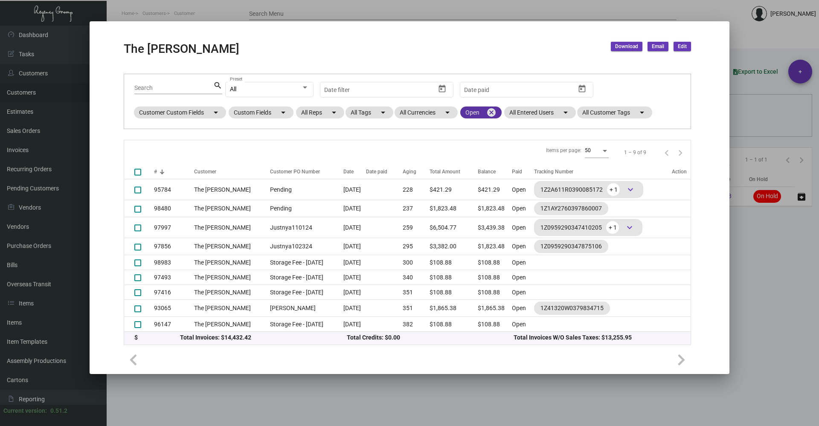  I want to click on button: Previous page, so click(667, 153).